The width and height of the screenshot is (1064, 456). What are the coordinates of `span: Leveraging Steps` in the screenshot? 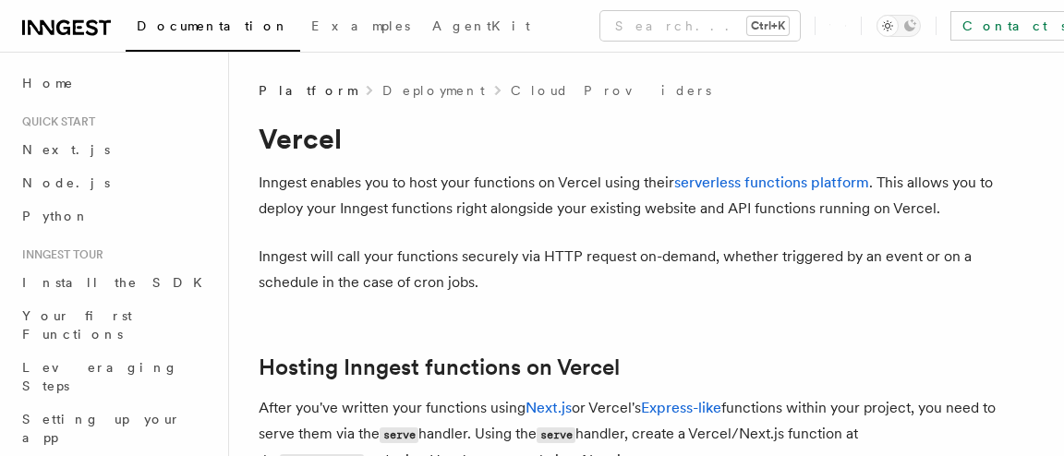 It's located at (100, 377).